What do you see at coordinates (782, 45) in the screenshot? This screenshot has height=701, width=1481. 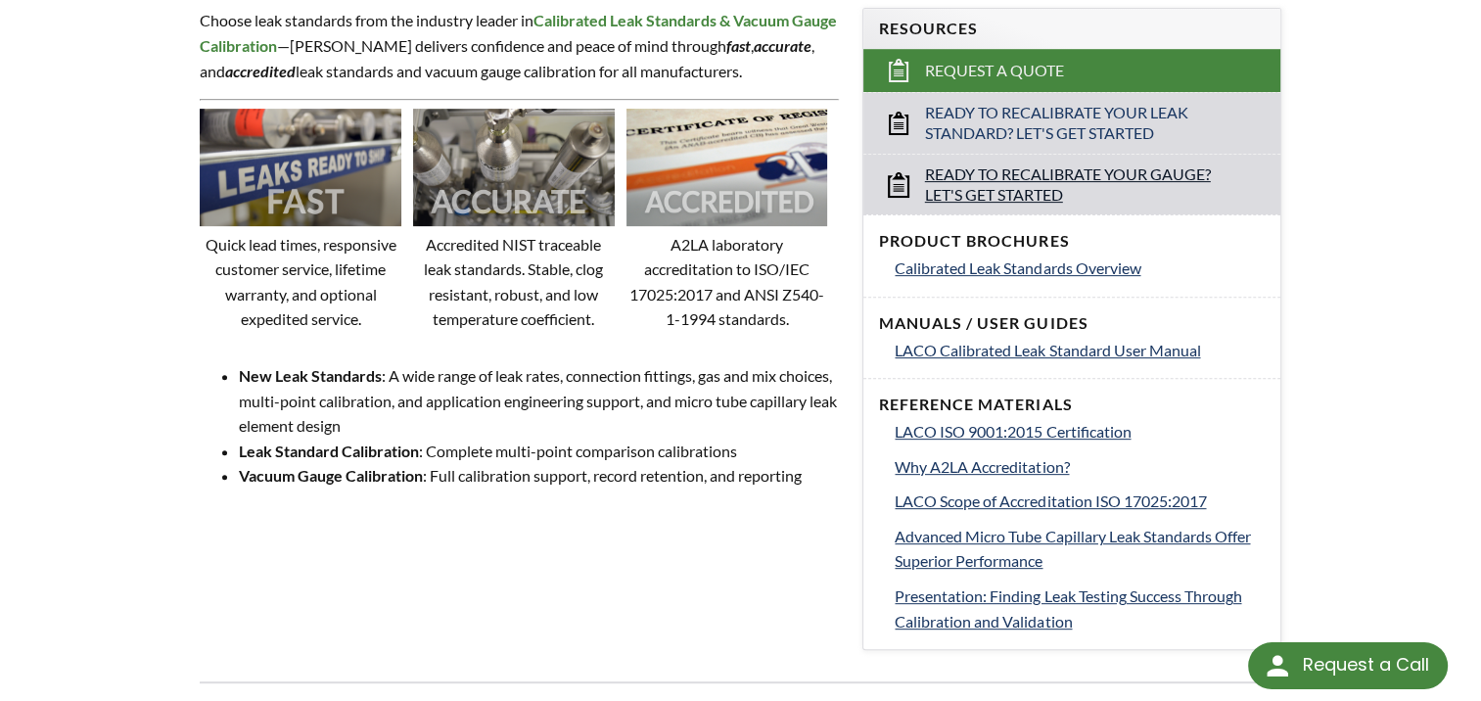 I see `strong: accurate` at bounding box center [782, 45].